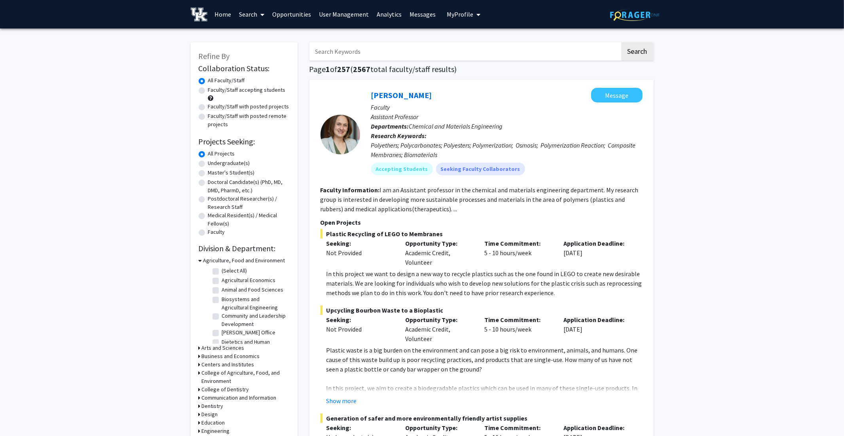 Image resolution: width=844 pixels, height=436 pixels. What do you see at coordinates (362, 69) in the screenshot?
I see `span: 2567` at bounding box center [362, 69].